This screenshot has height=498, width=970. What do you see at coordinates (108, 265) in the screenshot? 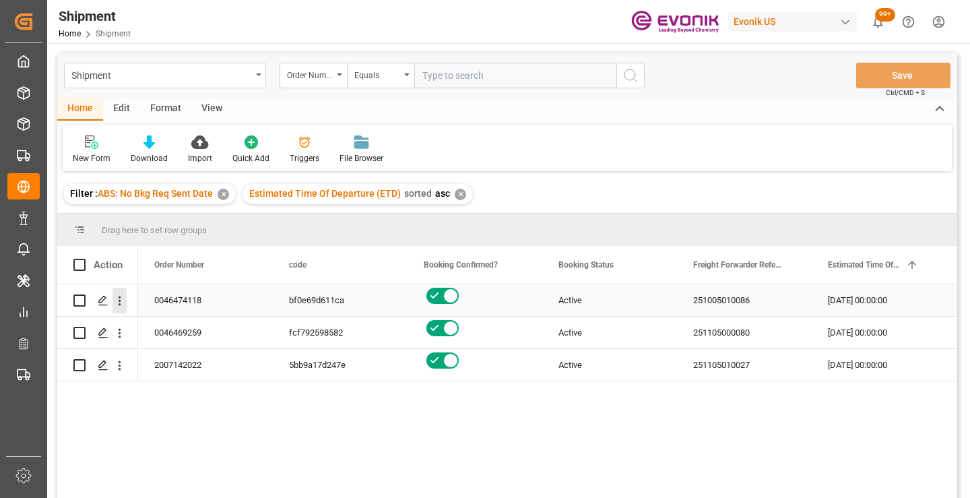
I see `div: Action` at bounding box center [108, 265].